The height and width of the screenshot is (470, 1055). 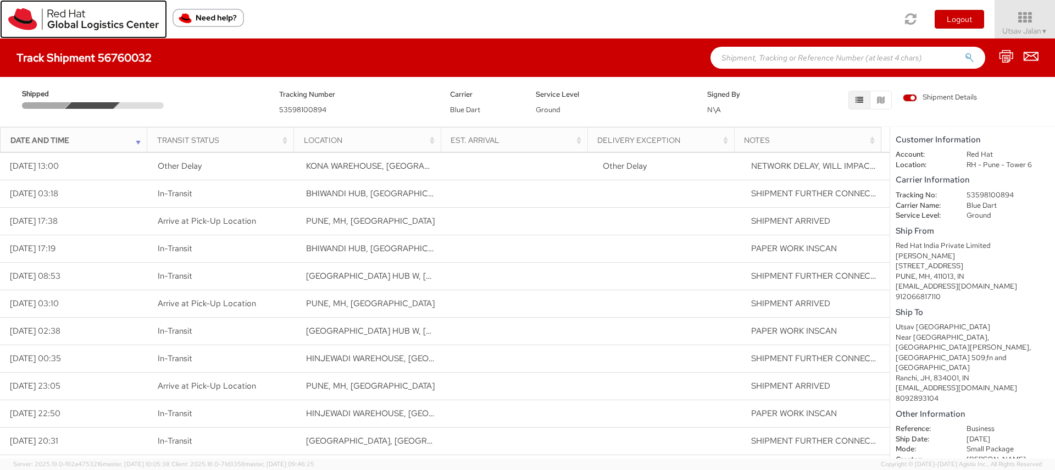 I want to click on label: Shipment Details, so click(x=940, y=98).